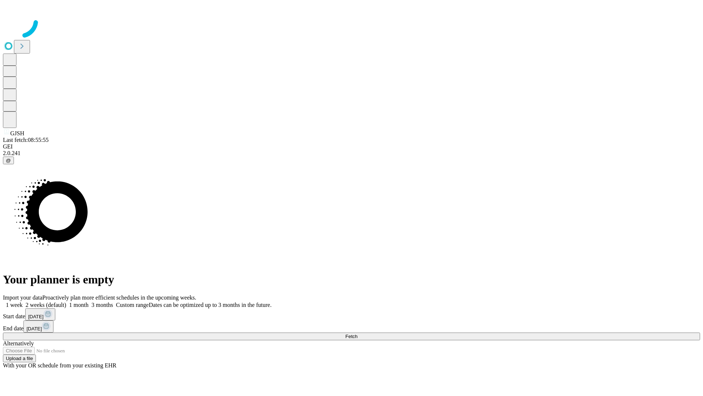  Describe the element at coordinates (352, 314) in the screenshot. I see `div: Start date` at that location.